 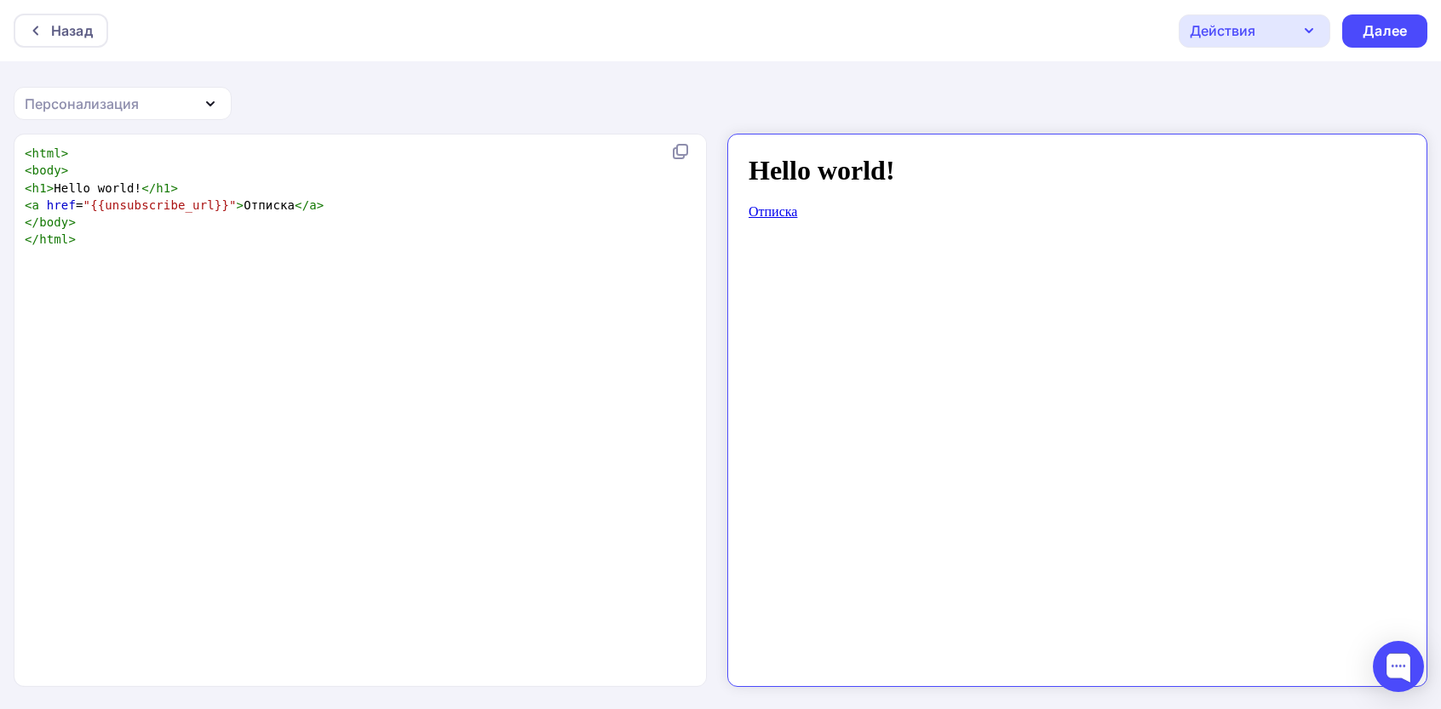 I want to click on div: Назад, so click(x=72, y=31).